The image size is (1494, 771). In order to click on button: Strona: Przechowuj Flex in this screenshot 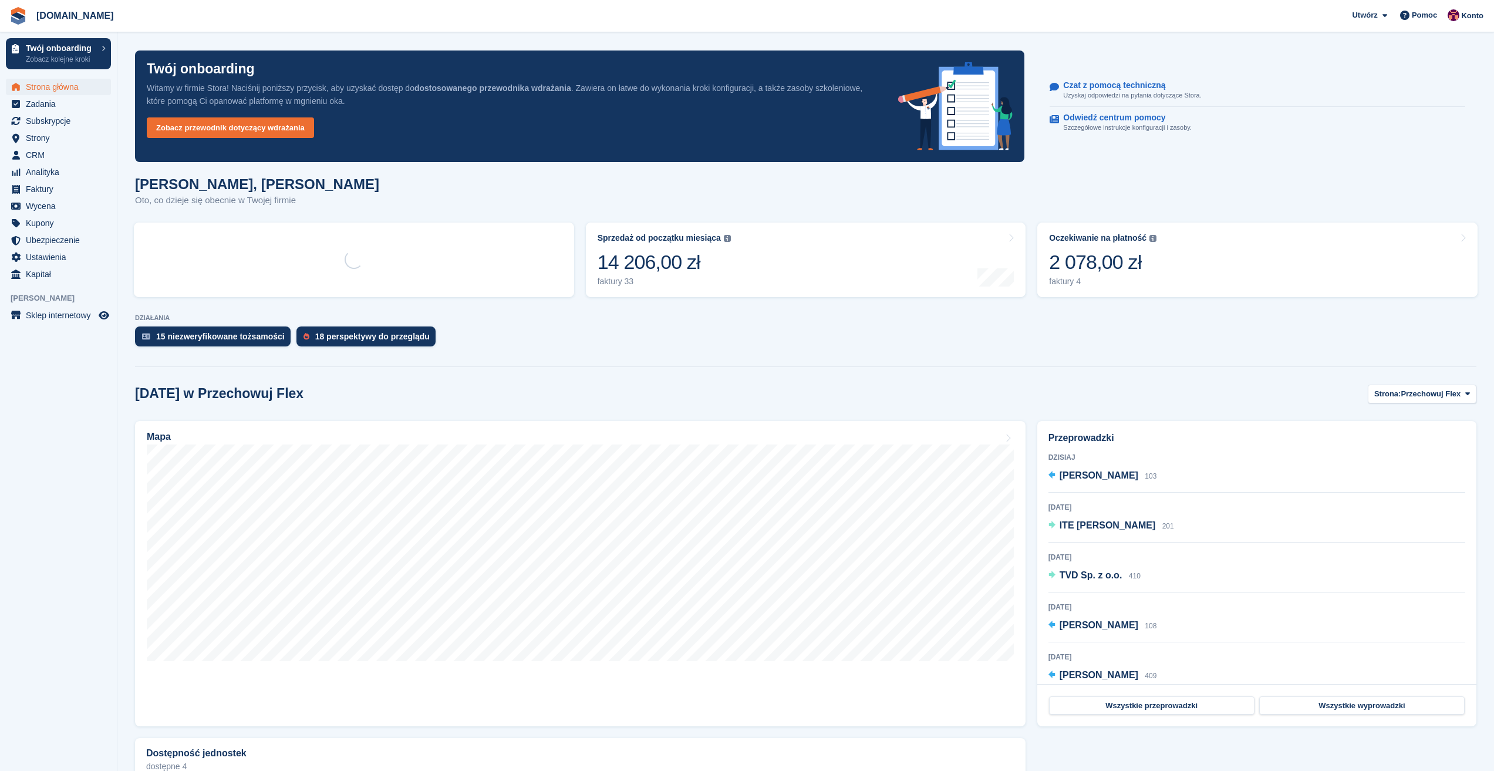, I will do `click(1422, 394)`.